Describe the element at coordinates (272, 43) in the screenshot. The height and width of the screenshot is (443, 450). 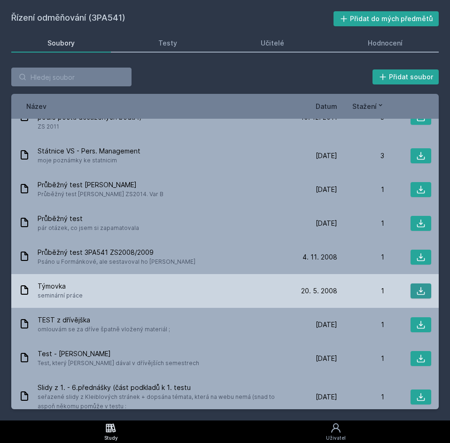
I see `div: Učitelé` at that location.